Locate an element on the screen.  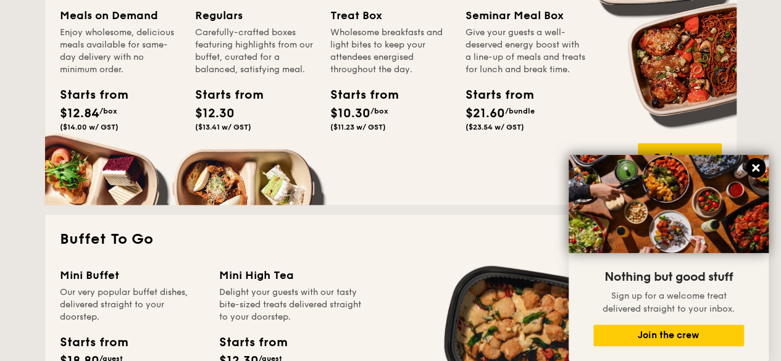
span: $12.30 is located at coordinates (215, 114).